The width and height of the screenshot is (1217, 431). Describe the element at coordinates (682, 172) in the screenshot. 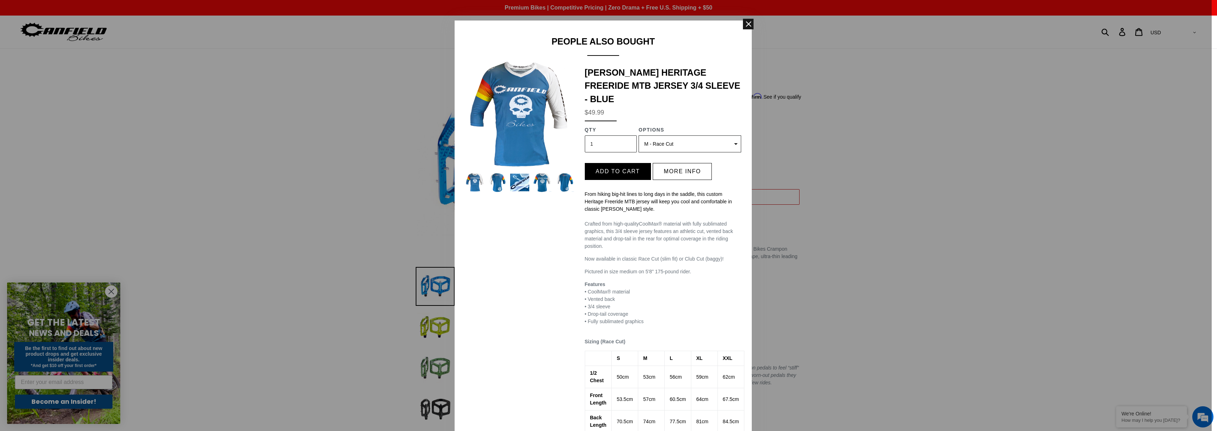

I see `button: More info` at that location.